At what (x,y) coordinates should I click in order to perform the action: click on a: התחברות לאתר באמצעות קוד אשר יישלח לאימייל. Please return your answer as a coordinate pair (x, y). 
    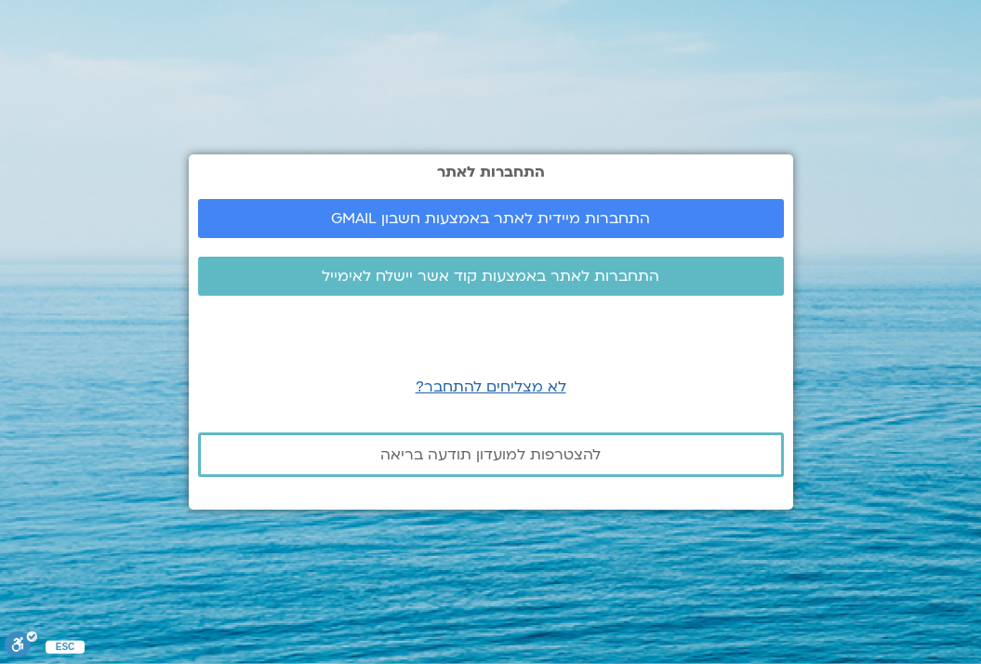
    Looking at the image, I should click on (491, 276).